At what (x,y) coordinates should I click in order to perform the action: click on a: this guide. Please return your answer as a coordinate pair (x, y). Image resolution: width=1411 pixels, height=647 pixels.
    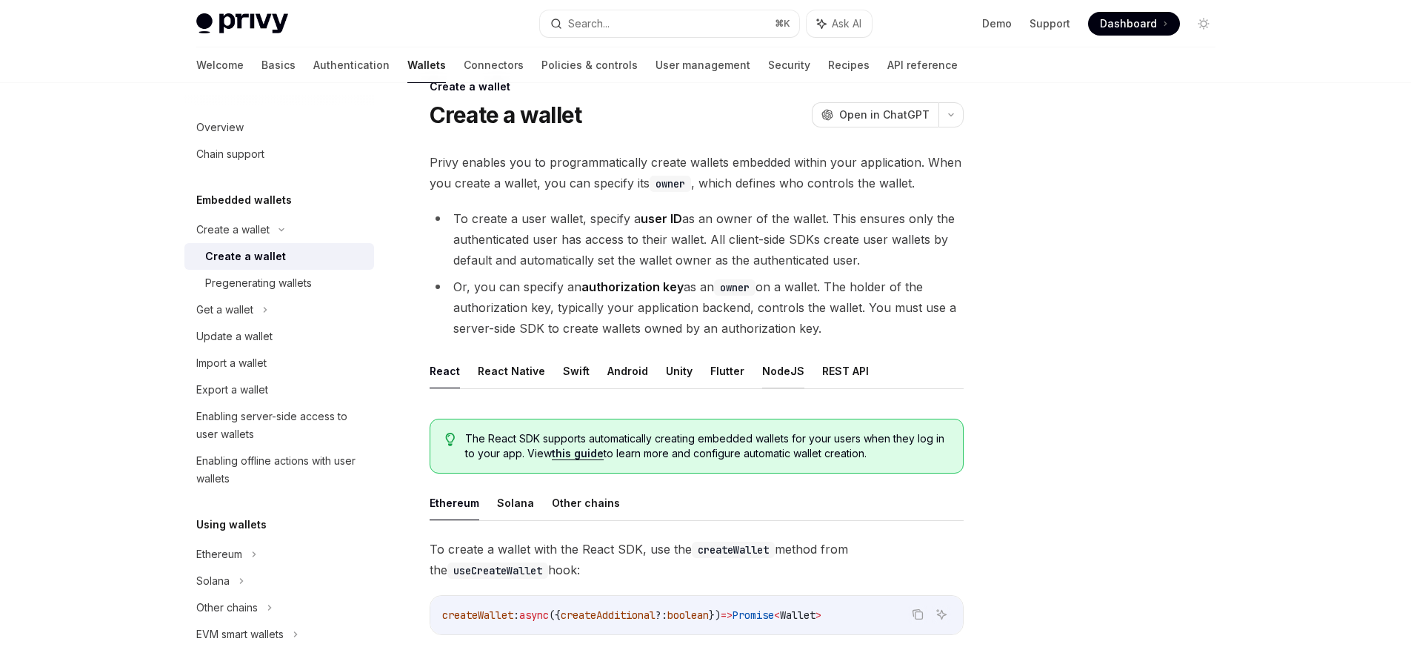
    Looking at the image, I should click on (578, 453).